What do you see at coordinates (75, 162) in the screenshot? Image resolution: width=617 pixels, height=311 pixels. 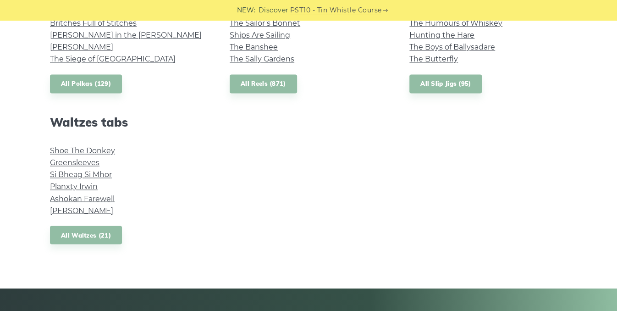 I see `a: Greensleeves` at bounding box center [75, 162].